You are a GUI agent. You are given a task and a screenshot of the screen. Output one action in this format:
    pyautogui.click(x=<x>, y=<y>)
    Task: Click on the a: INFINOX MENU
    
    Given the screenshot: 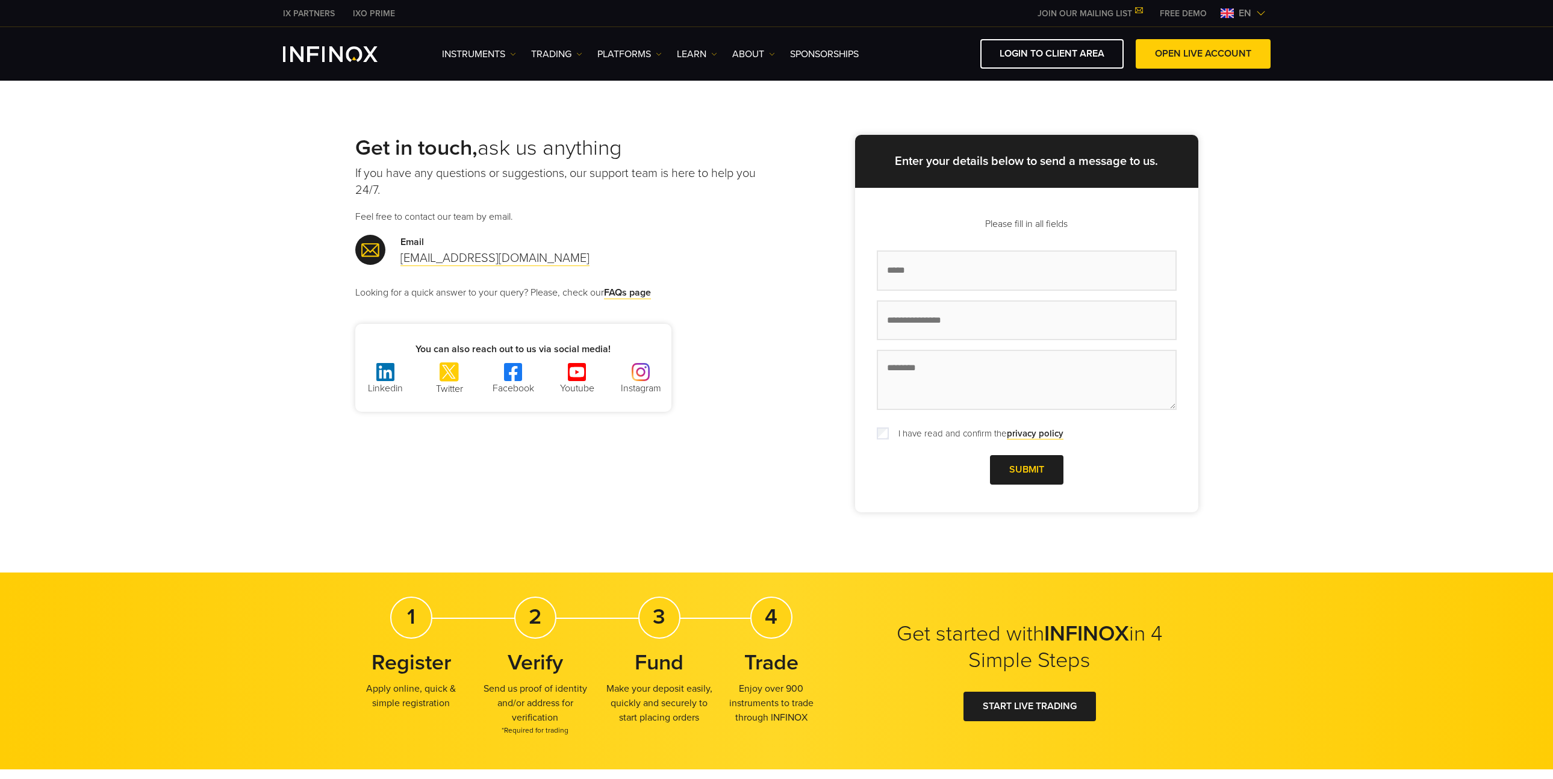 What is the action you would take?
    pyautogui.click(x=1184, y=13)
    